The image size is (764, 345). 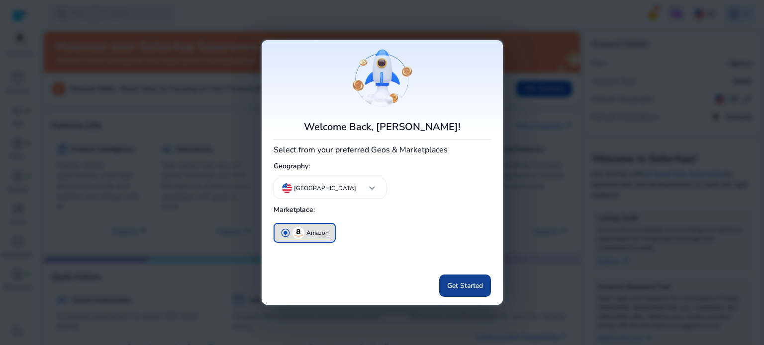 I want to click on h5: Marketplace:, so click(x=382, y=210).